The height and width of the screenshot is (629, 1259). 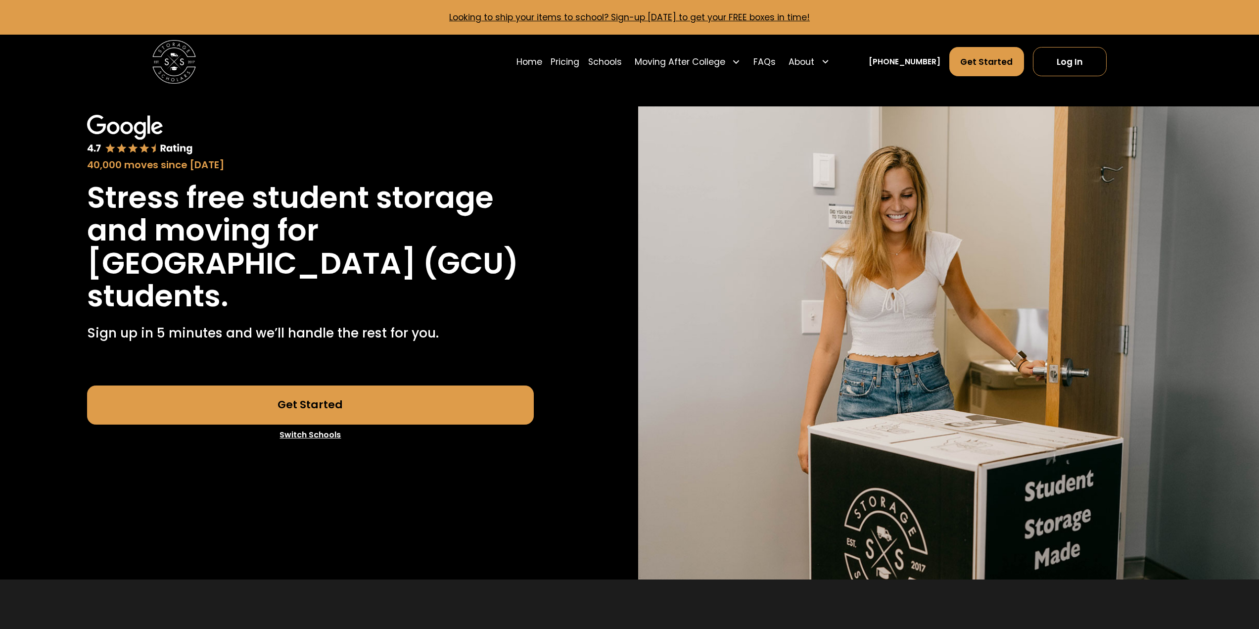 I want to click on a: Switch Schools, so click(x=311, y=435).